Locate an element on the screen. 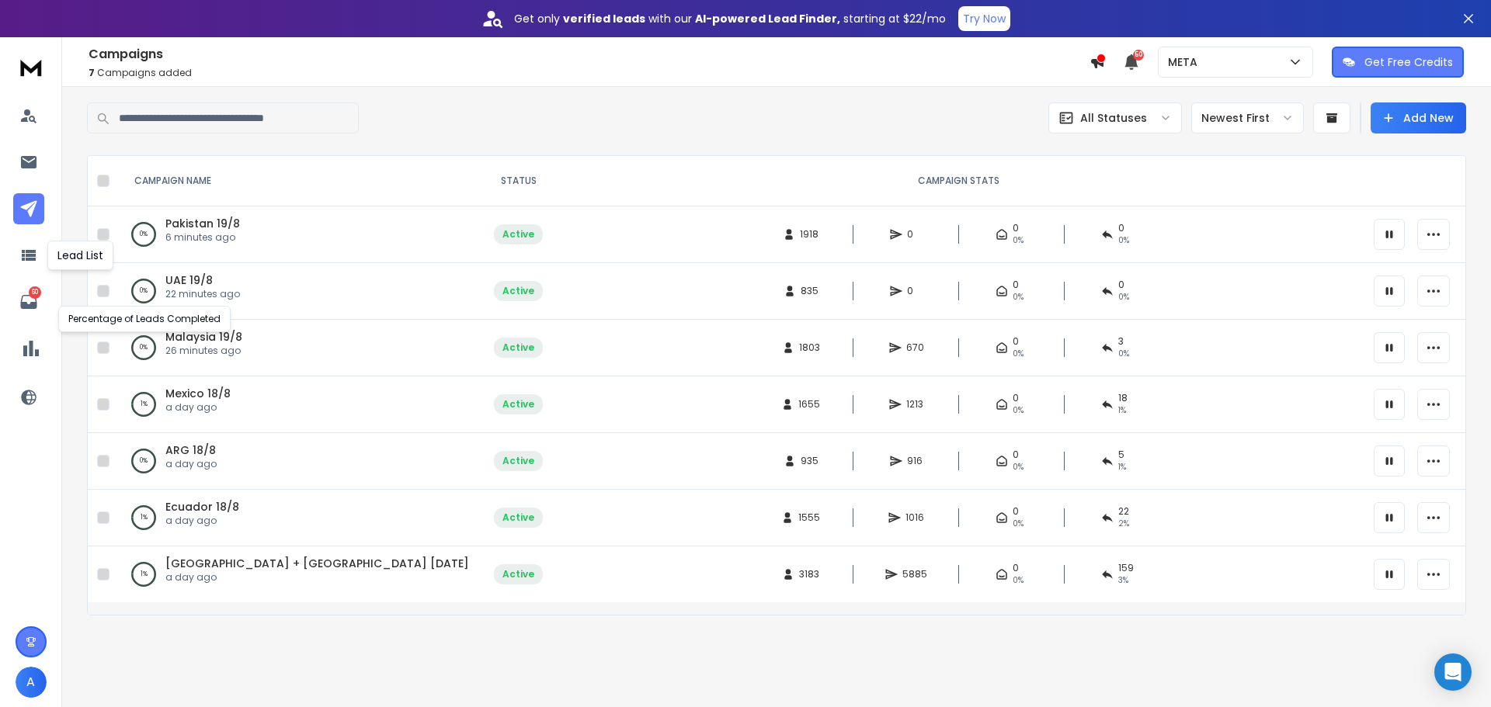 This screenshot has height=707, width=1491. div: Percentage of Leads Completed is located at coordinates (144, 319).